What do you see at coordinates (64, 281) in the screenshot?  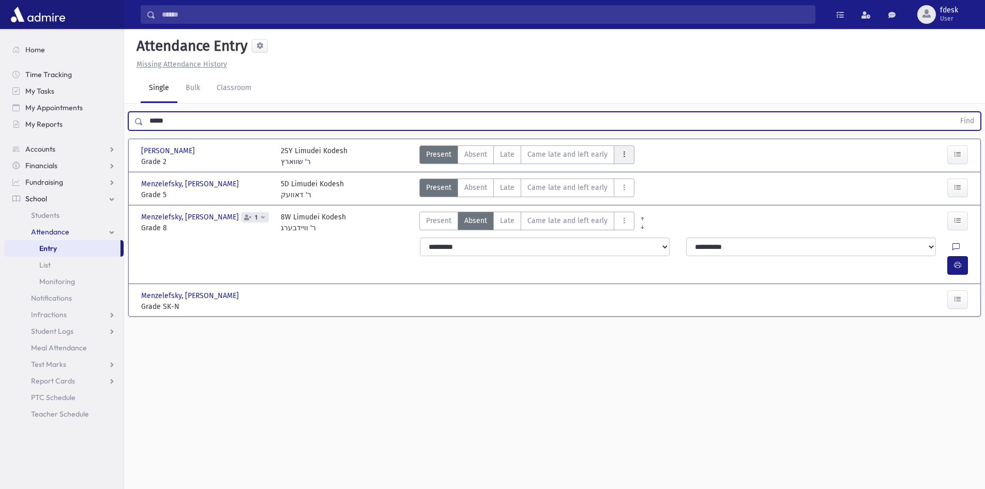 I see `a: Monitoring` at bounding box center [64, 281].